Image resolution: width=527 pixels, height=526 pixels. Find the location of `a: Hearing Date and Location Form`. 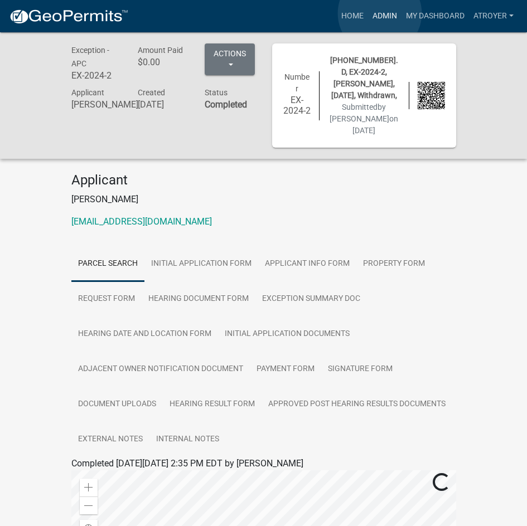

a: Hearing Date and Location Form is located at coordinates (144, 334).